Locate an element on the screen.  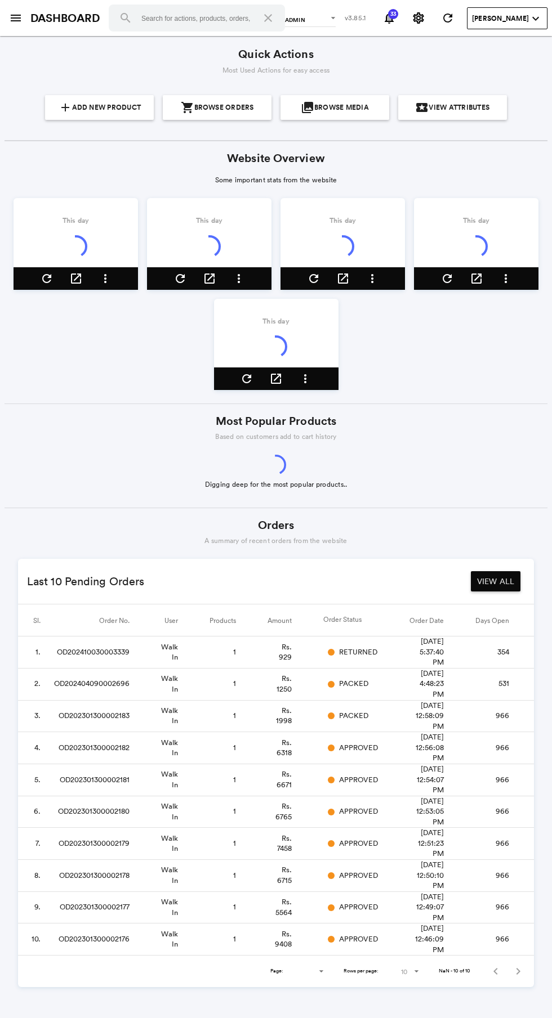
td: OD202301300002181 is located at coordinates (108, 780).